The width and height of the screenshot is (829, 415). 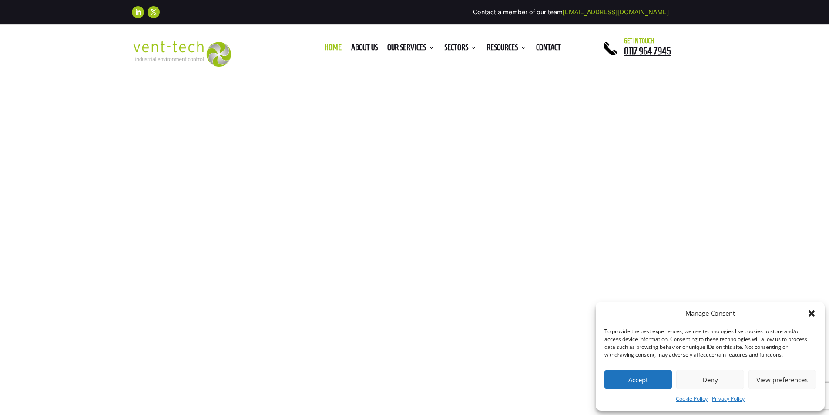 What do you see at coordinates (639, 41) in the screenshot?
I see `span: Get in touch` at bounding box center [639, 41].